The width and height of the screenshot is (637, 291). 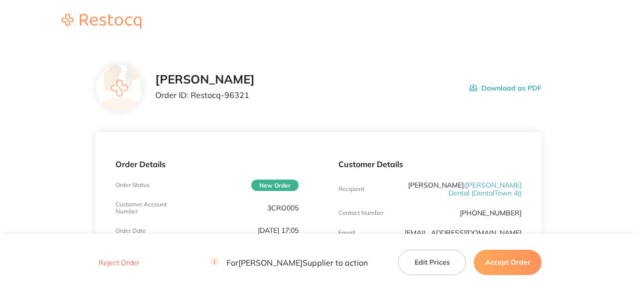 I want to click on p: Order Date, so click(x=130, y=231).